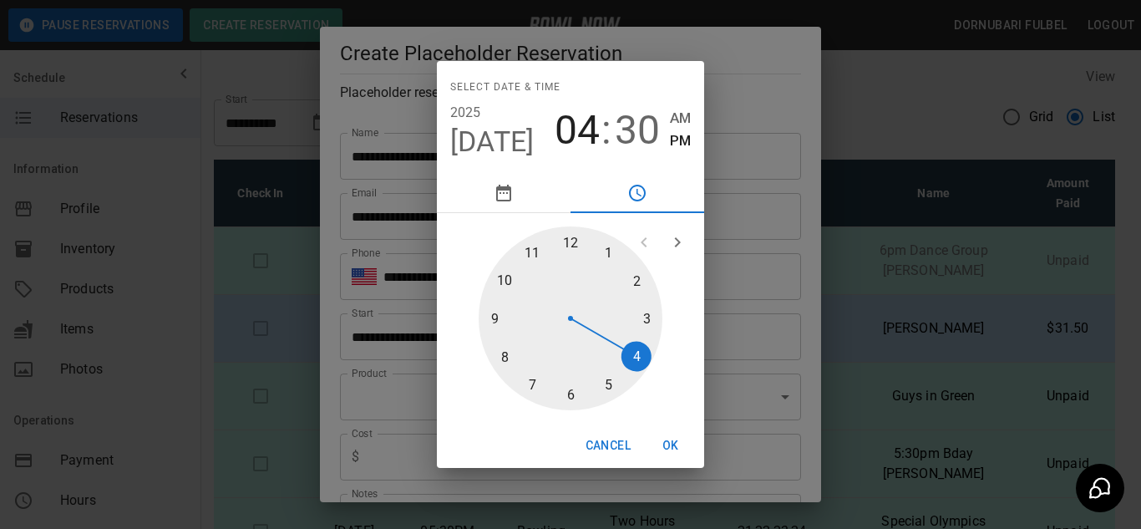 The width and height of the screenshot is (1141, 529). I want to click on span: Select date & time, so click(505, 88).